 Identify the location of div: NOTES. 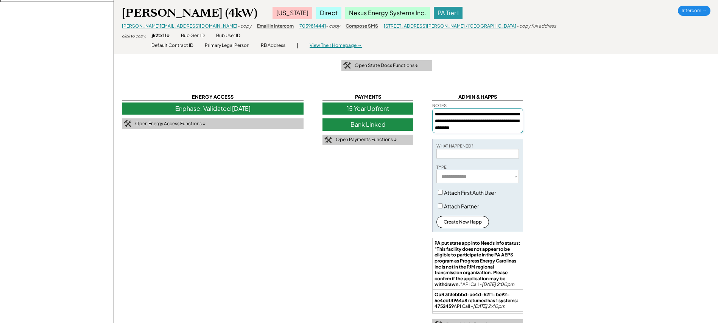
(440, 105).